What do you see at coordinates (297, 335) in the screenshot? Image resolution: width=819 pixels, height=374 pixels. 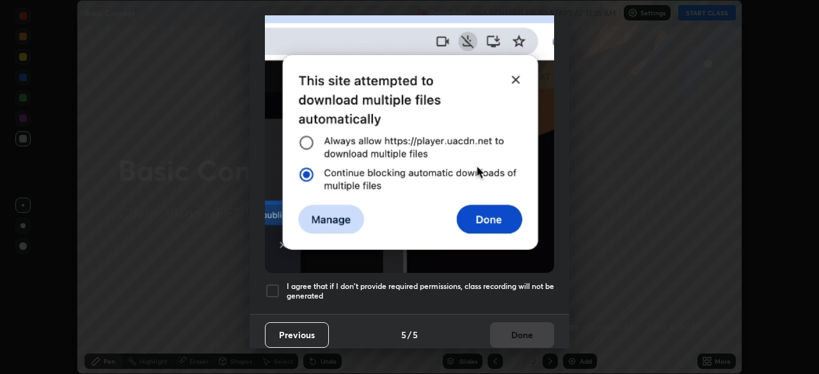 I see `button: Previous` at bounding box center [297, 335].